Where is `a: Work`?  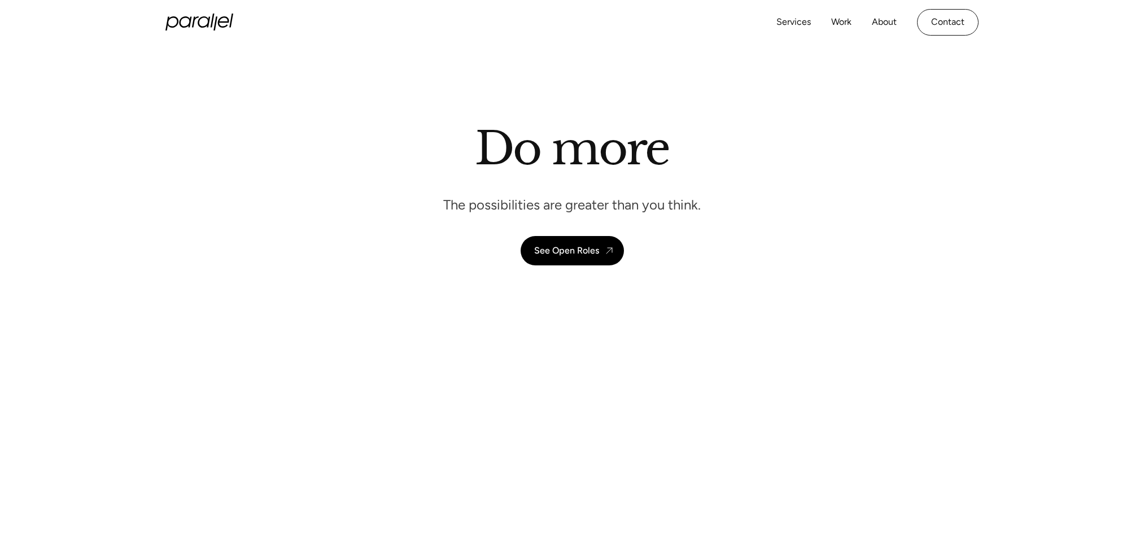 a: Work is located at coordinates (841, 22).